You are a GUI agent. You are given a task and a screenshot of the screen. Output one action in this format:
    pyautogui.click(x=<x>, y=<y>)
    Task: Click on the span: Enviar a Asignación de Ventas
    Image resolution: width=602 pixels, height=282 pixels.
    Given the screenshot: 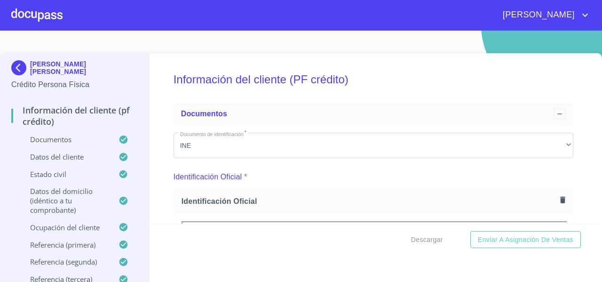 What is the action you would take?
    pyautogui.click(x=525, y=239)
    